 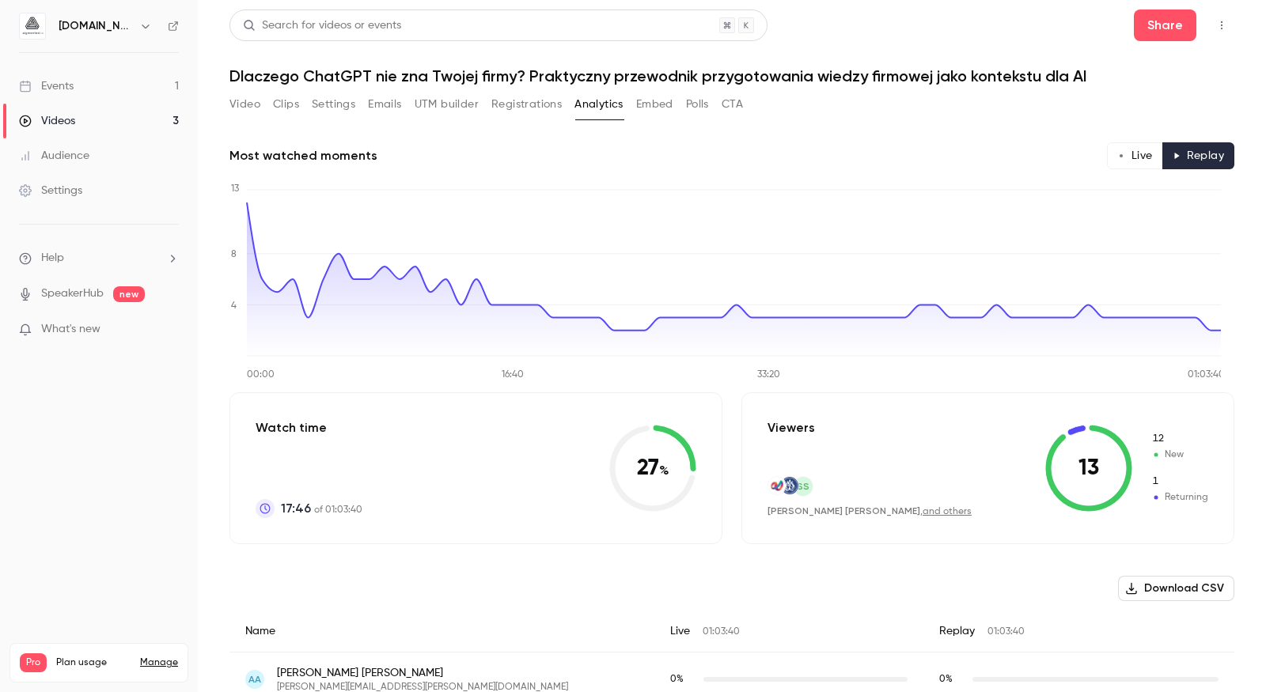 What do you see at coordinates (260, 375) in the screenshot?
I see `tspan: 00:00` at bounding box center [260, 375].